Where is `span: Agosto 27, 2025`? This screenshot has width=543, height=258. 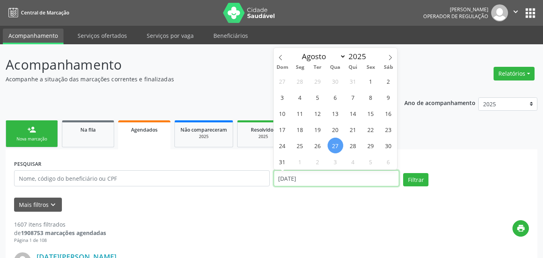 span: Agosto 27, 2025 is located at coordinates (335, 145).